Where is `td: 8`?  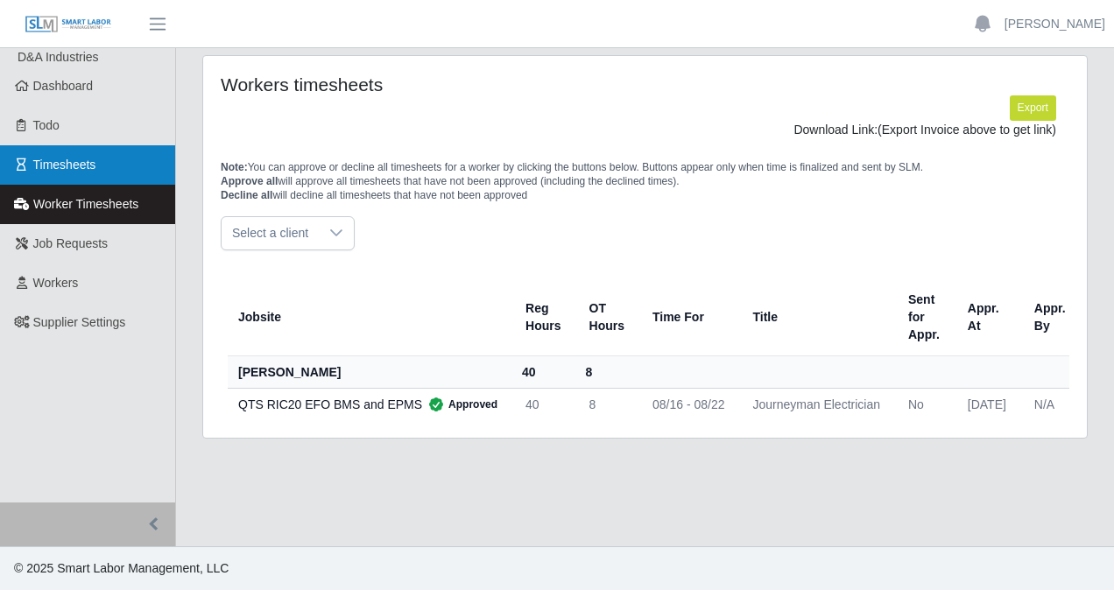 td: 8 is located at coordinates (607, 404).